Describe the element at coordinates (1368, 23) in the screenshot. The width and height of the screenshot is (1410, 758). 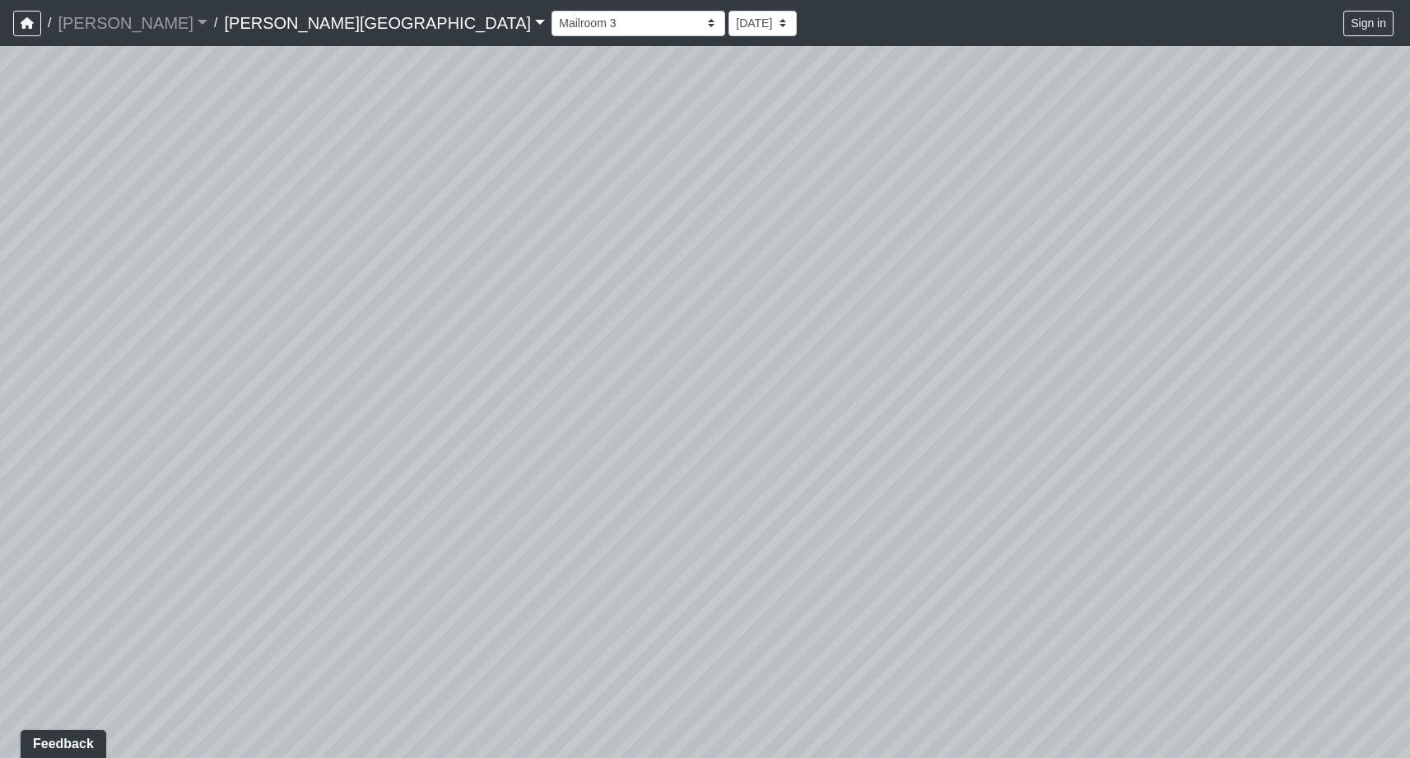
I see `button: Sign in` at that location.